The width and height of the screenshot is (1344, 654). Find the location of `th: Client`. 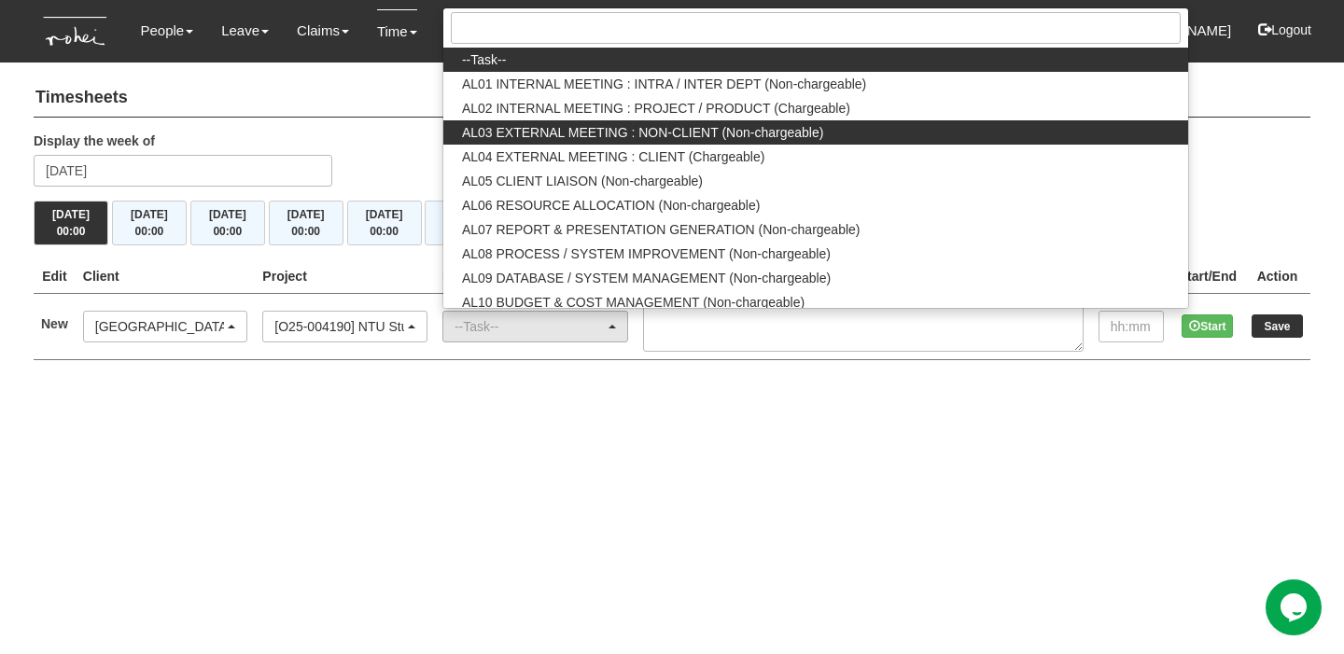

th: Client is located at coordinates (165, 276).